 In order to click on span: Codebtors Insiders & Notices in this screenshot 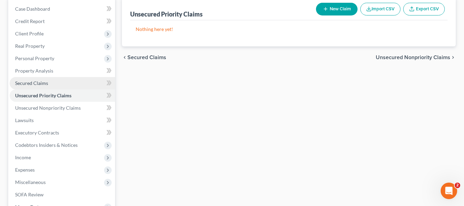, I will do `click(46, 145)`.